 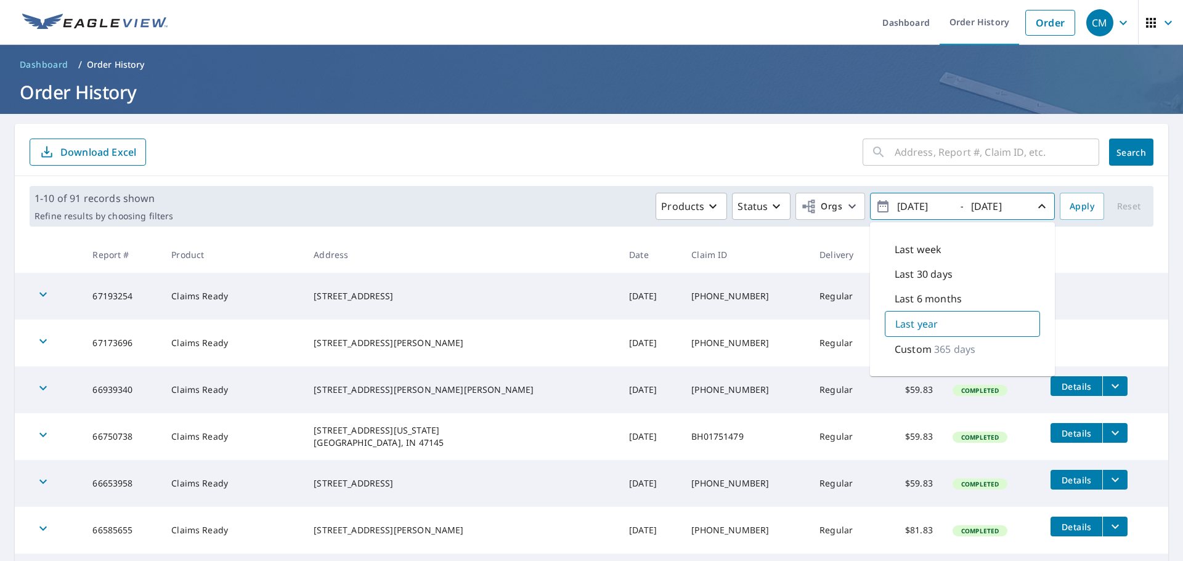 I want to click on button: detailsBtn-66585655, so click(x=1076, y=527).